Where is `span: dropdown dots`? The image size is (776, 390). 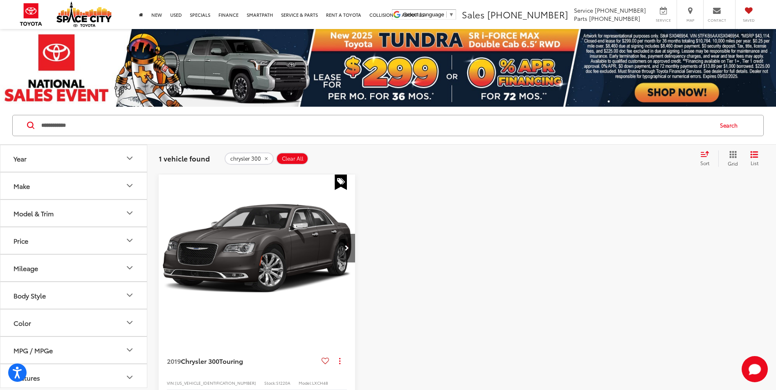 span: dropdown dots is located at coordinates (339, 361).